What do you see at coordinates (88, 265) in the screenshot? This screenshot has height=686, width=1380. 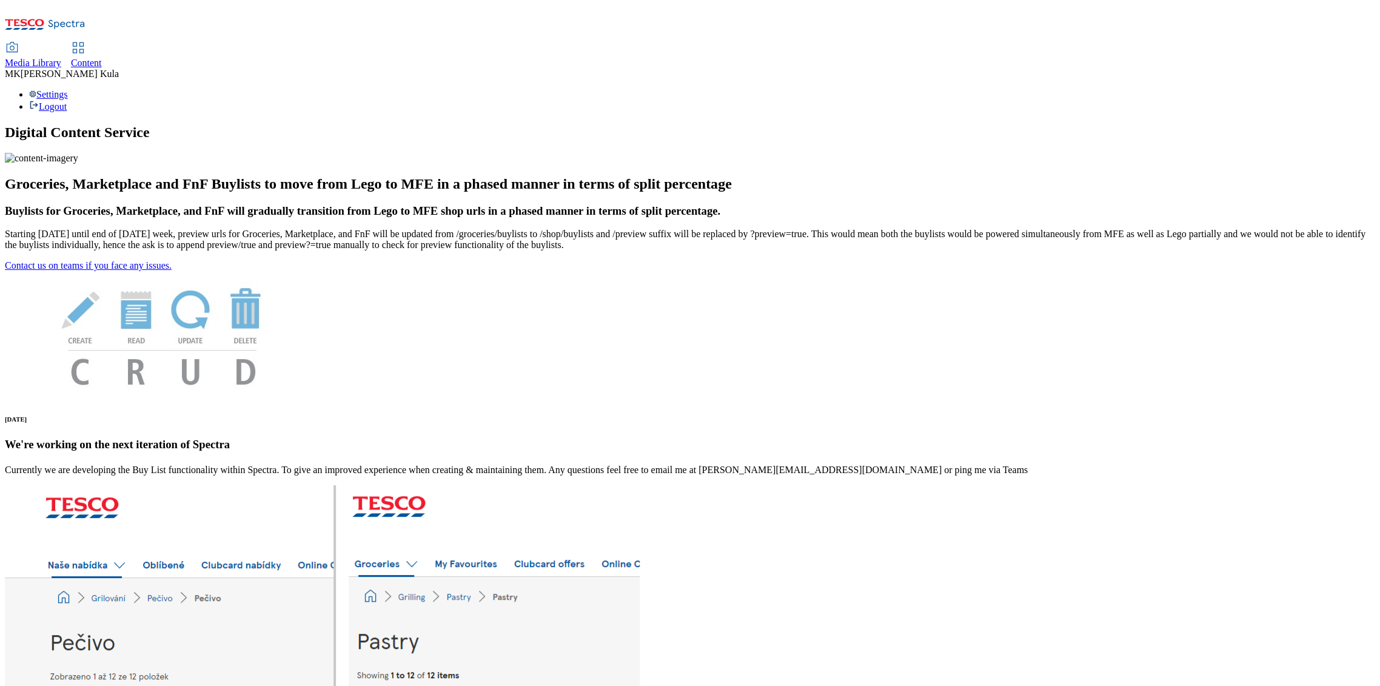 I see `a: Contact us on teams if you face any issues.` at bounding box center [88, 265].